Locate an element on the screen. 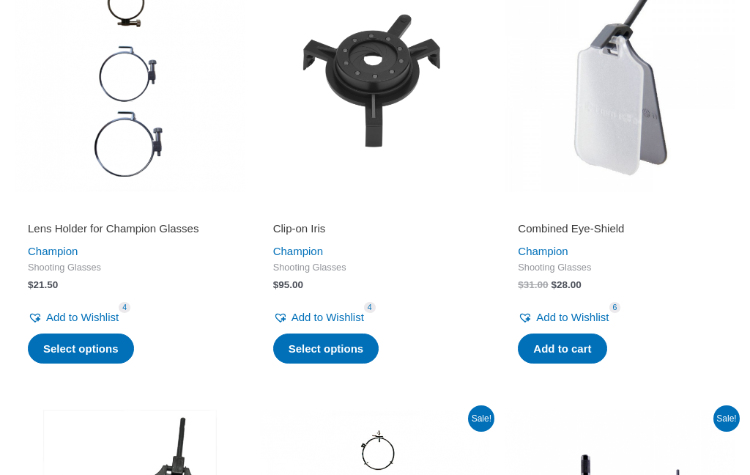 The image size is (750, 475). h2: Lens Holder for Champion Glasses is located at coordinates (130, 229).